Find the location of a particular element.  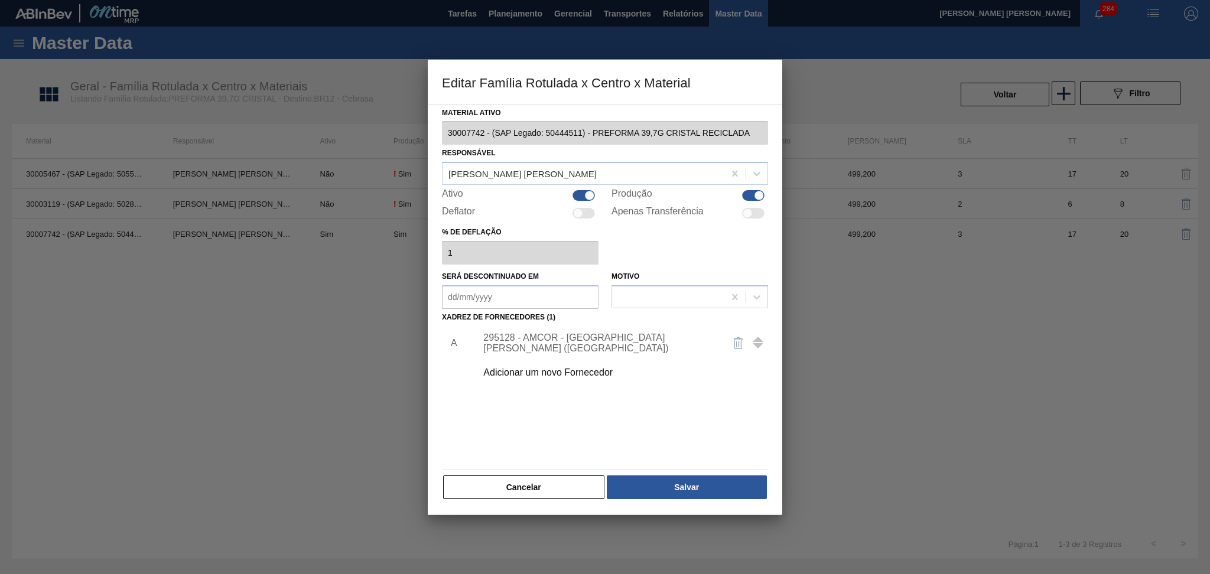

label: Produção is located at coordinates (632, 196).